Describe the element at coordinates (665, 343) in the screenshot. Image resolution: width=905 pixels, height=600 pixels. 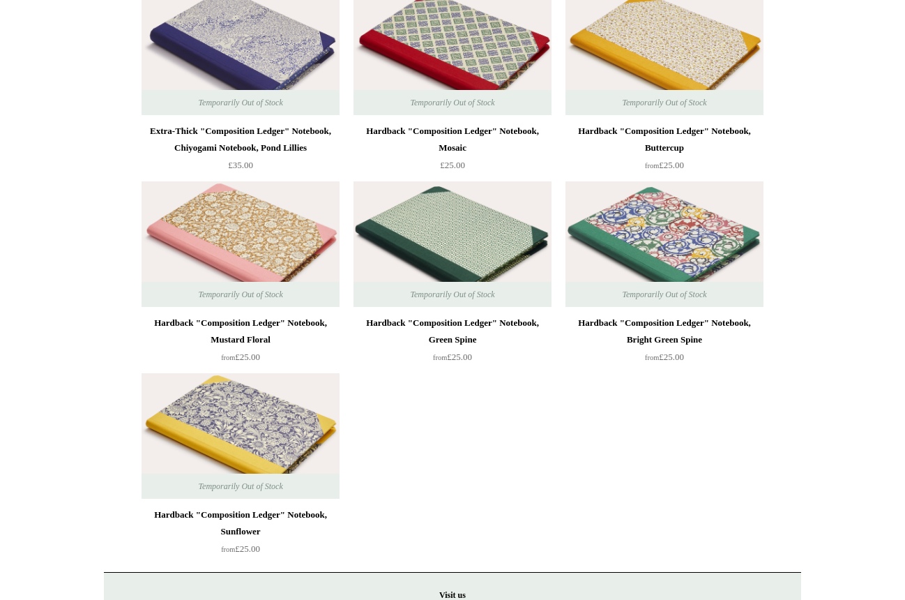
I see `a: Hardback "Composition Ledger" Notebook, Bright Green Spine from£25.00` at that location.